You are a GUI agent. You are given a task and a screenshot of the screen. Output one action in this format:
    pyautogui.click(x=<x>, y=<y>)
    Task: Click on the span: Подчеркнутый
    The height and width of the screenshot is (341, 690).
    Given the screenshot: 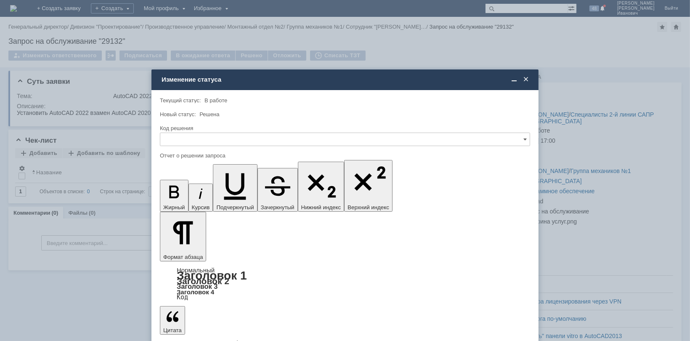 What is the action you would take?
    pyautogui.click(x=235, y=207)
    